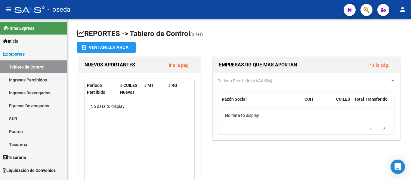 This screenshot has height=180, width=411. I want to click on span: CUILES, so click(343, 99).